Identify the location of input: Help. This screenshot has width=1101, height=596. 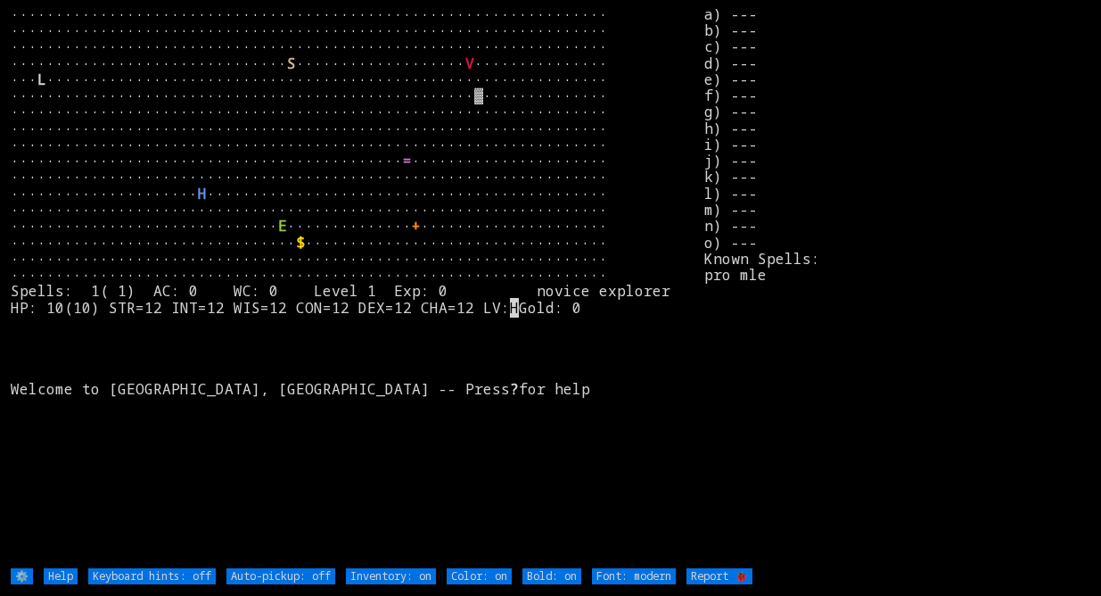
(61, 576).